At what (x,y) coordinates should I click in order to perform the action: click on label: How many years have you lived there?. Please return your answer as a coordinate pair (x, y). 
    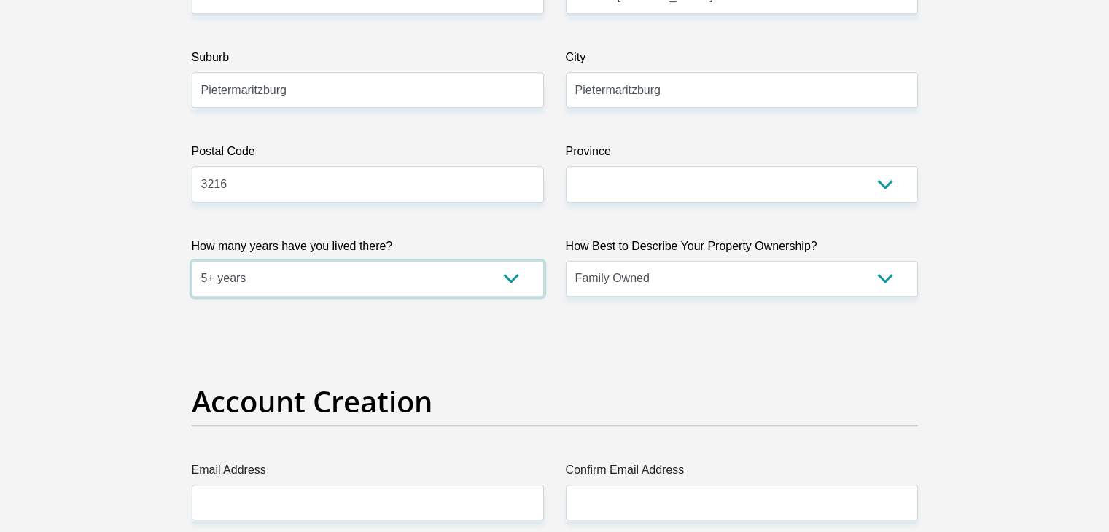
    Looking at the image, I should click on (367, 249).